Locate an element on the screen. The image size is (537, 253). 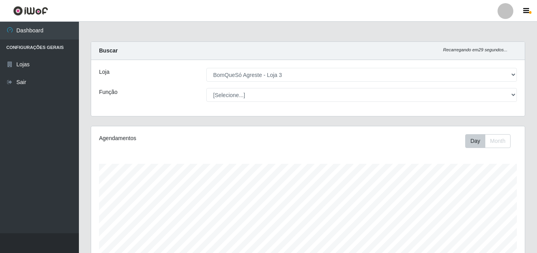
div: Agendamentos is located at coordinates (183, 138).